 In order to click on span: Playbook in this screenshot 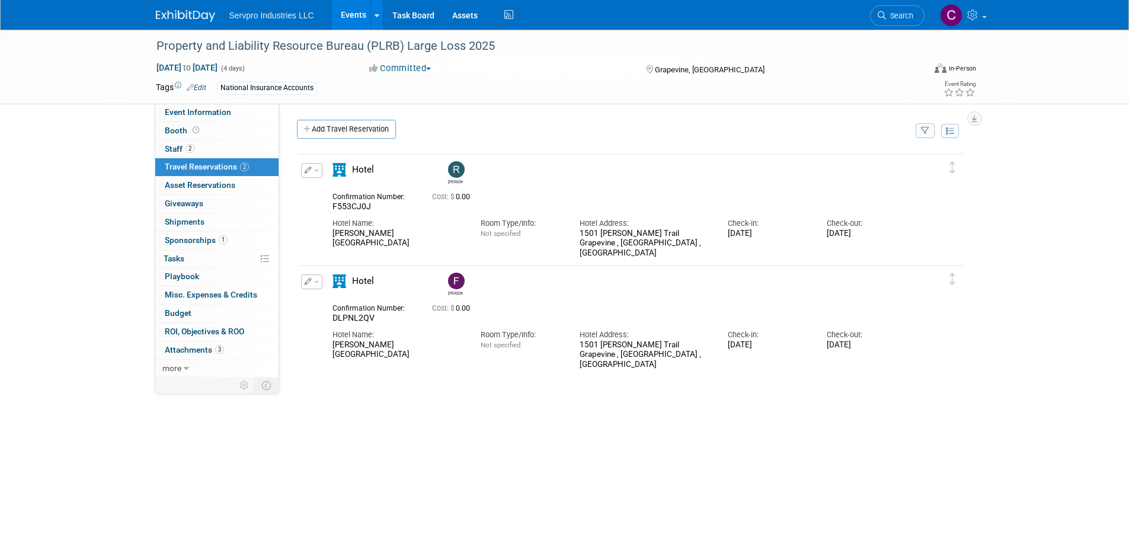, I will do `click(182, 276)`.